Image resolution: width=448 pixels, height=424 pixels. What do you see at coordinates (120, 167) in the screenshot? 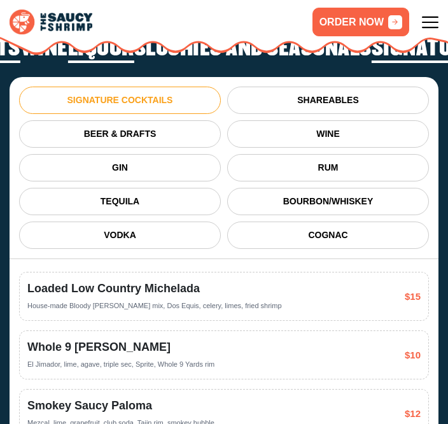
I see `button: GIN` at bounding box center [120, 167].